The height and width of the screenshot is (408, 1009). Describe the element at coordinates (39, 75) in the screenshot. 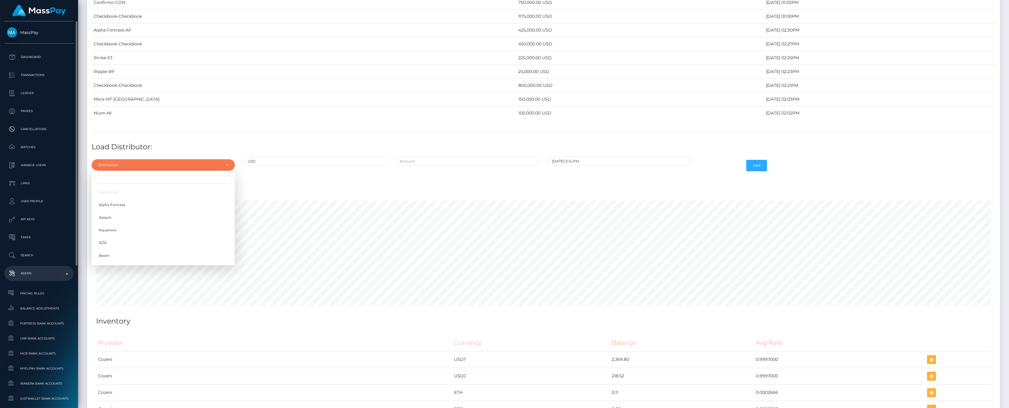

I see `a: Transactions` at that location.